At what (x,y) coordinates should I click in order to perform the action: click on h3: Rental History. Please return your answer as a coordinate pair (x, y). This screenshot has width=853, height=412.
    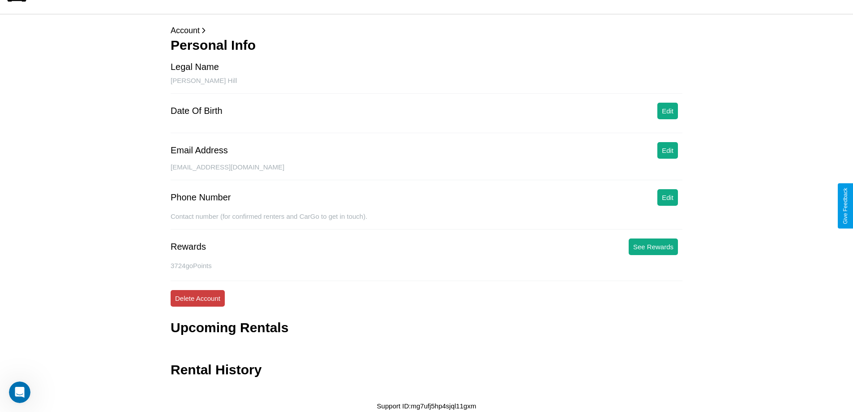
    Looking at the image, I should click on (216, 370).